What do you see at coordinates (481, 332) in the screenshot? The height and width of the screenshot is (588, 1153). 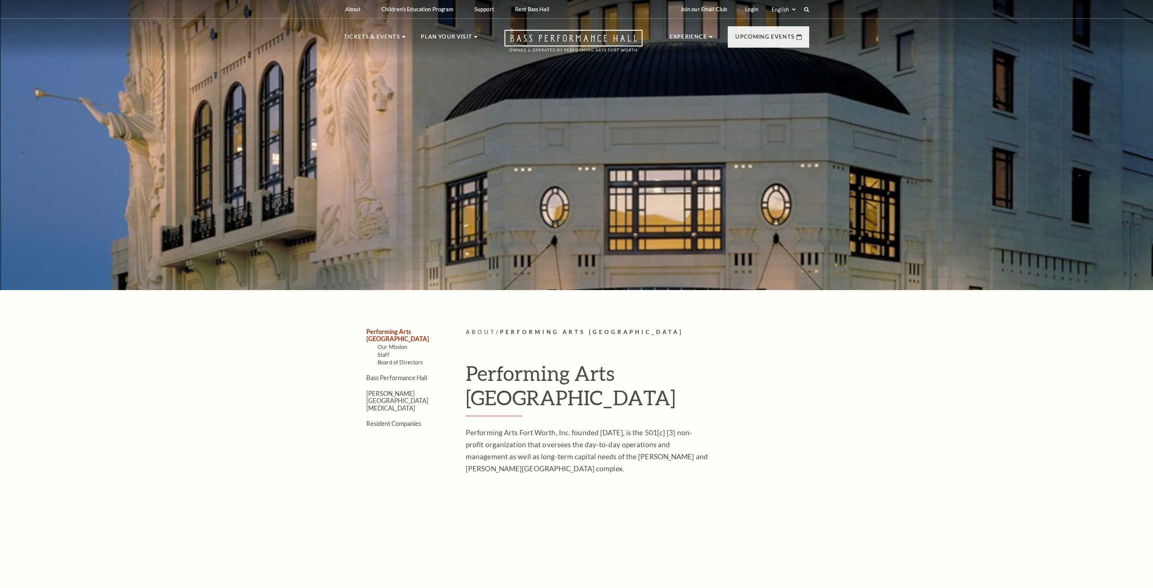 I see `span: About` at bounding box center [481, 332].